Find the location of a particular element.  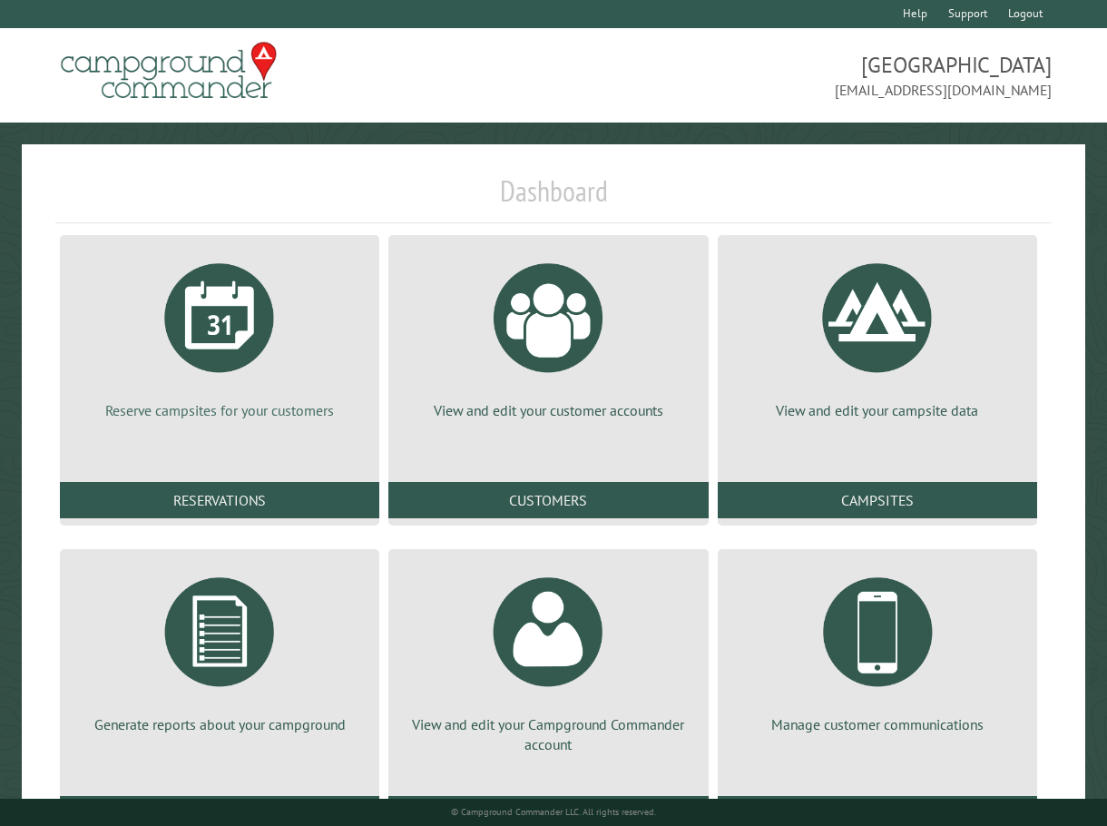

a: Reservations is located at coordinates (220, 500).